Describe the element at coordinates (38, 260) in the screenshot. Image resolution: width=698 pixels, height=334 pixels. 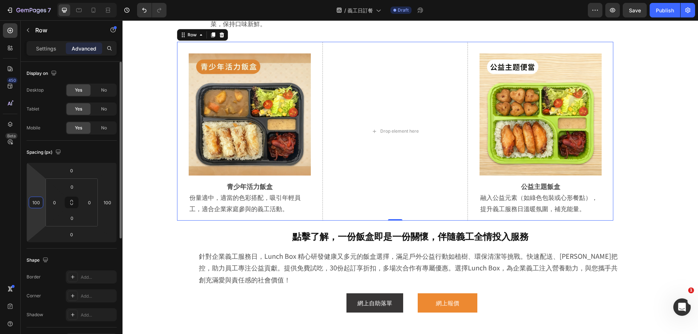
I see `div: Shape` at that location.